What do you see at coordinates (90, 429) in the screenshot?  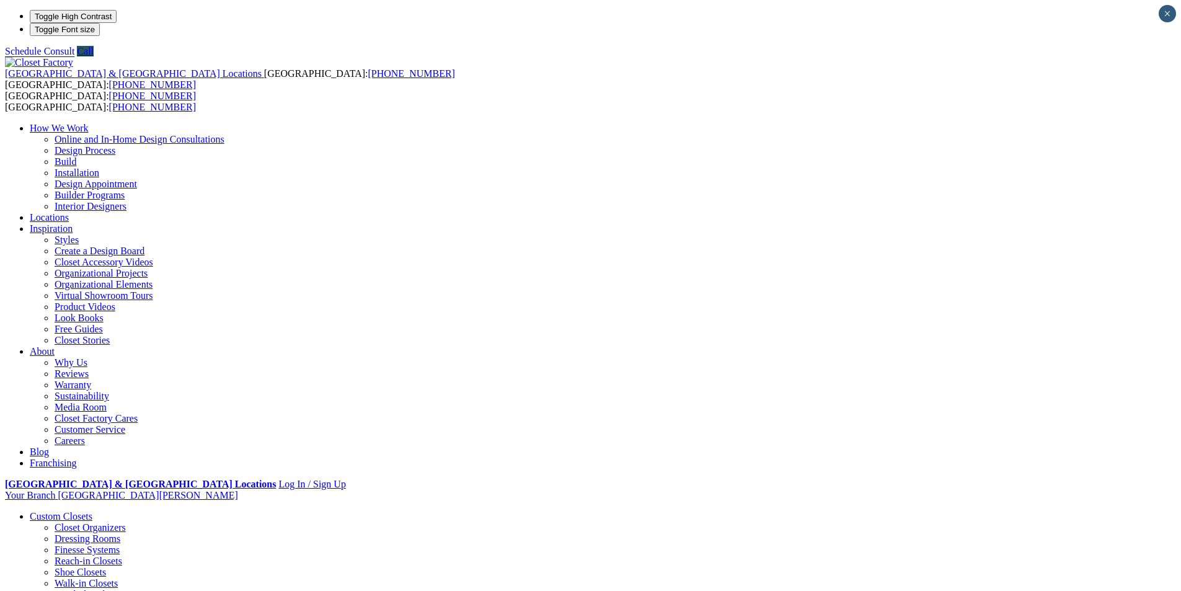 I see `a: Customer Service` at bounding box center [90, 429].